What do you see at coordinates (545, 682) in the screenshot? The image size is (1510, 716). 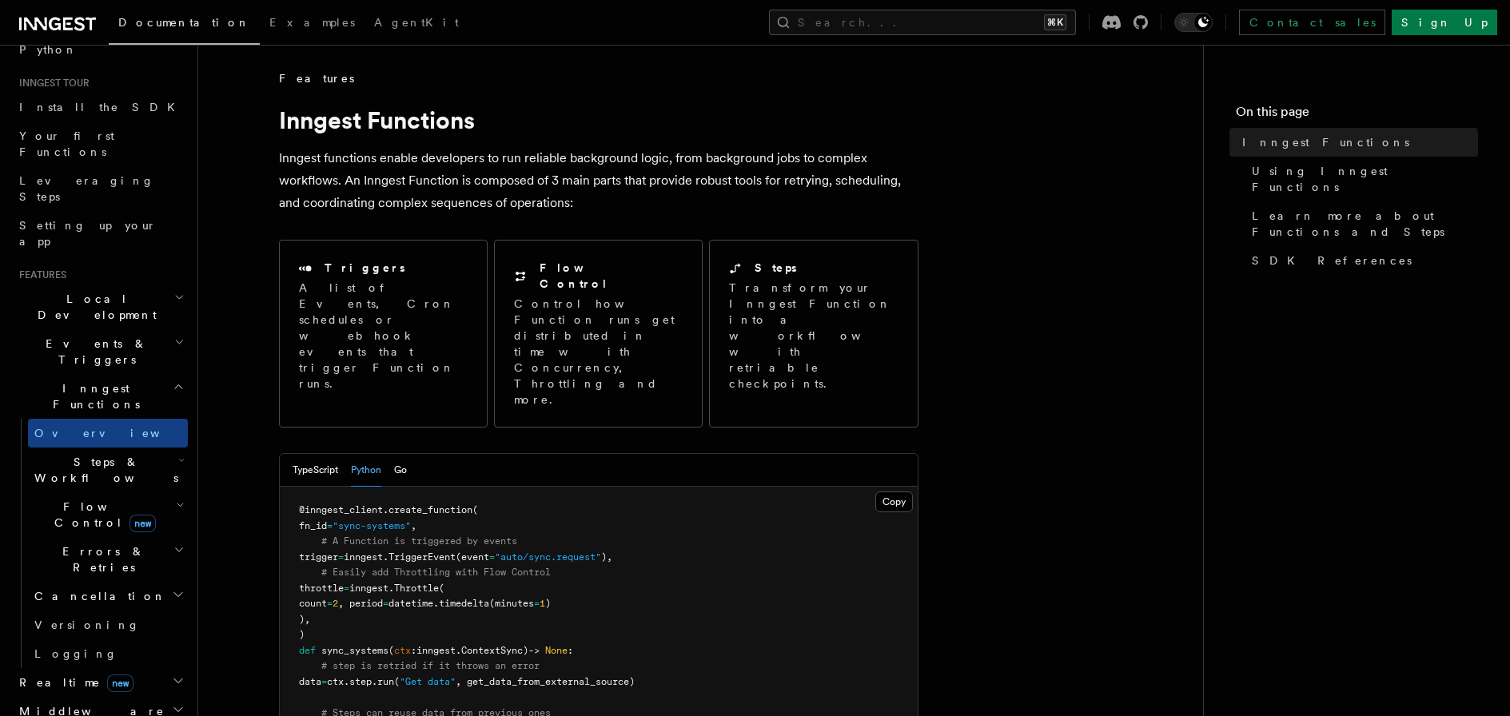 I see `span: , get_data_from_external_source)` at bounding box center [545, 682].